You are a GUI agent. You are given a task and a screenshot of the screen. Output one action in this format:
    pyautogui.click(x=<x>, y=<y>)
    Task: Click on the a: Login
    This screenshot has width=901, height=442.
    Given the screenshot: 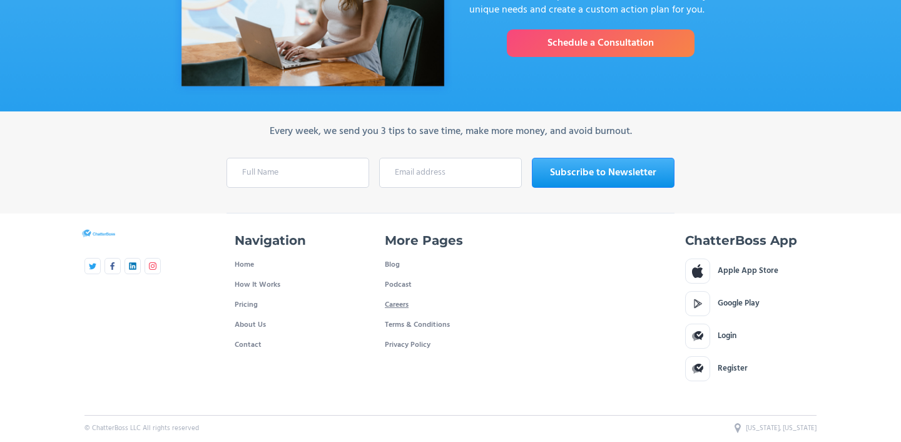 What is the action you would take?
    pyautogui.click(x=751, y=336)
    